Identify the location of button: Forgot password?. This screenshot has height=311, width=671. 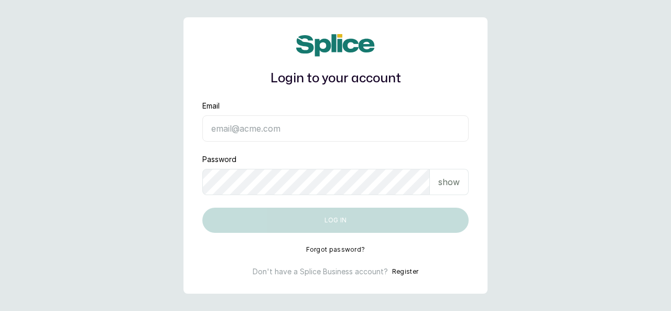
(335, 249).